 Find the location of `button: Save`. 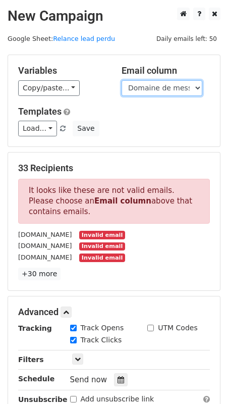

button: Save is located at coordinates (86, 128).